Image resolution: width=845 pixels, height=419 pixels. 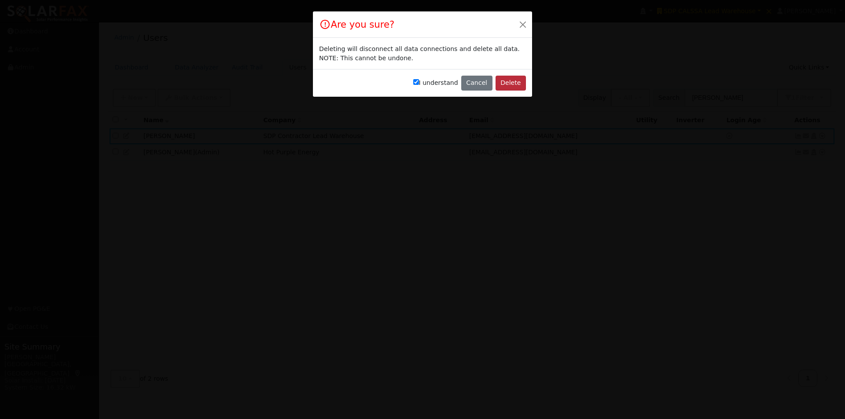 What do you see at coordinates (523, 24) in the screenshot?
I see `button: Close` at bounding box center [523, 24].